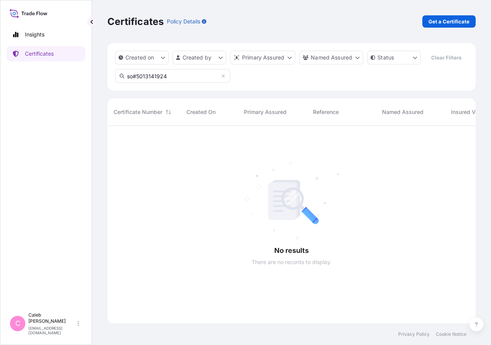 Image resolution: width=491 pixels, height=345 pixels. What do you see at coordinates (331, 58) in the screenshot?
I see `button: cargoOwner Filter options` at bounding box center [331, 58].